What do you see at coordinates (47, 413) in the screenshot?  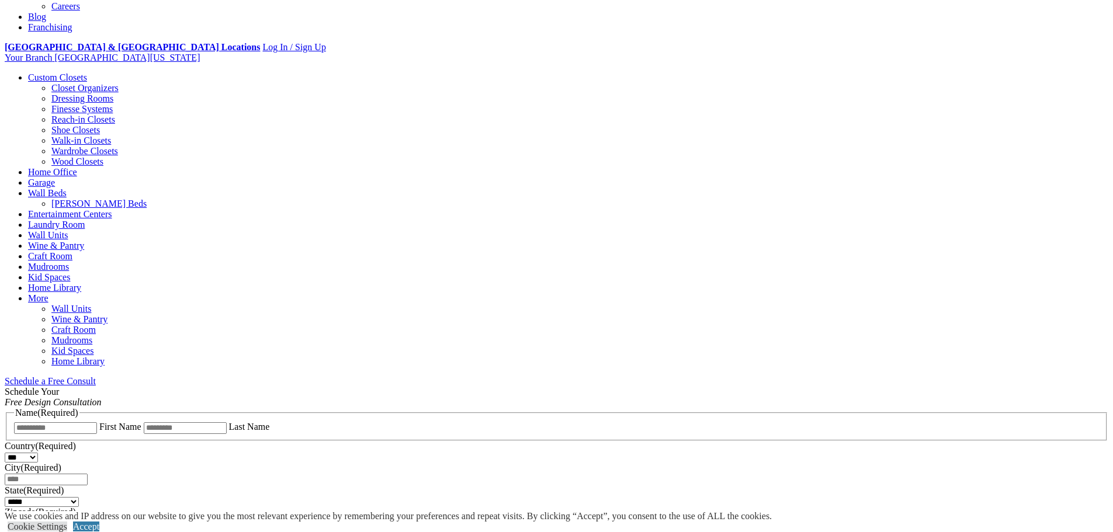 I see `legend: Name` at bounding box center [47, 413].